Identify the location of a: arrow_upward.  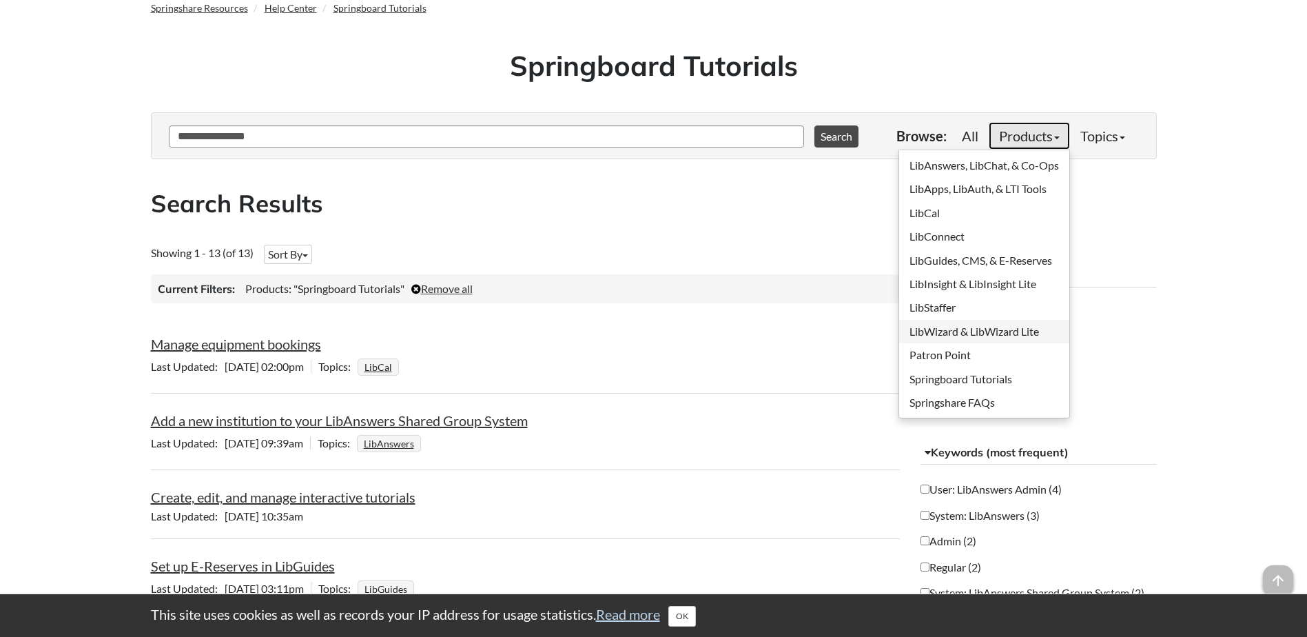
(1278, 575).